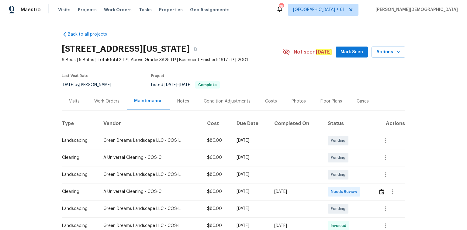  Describe the element at coordinates (331, 101) in the screenshot. I see `div: Floor Plans` at that location.